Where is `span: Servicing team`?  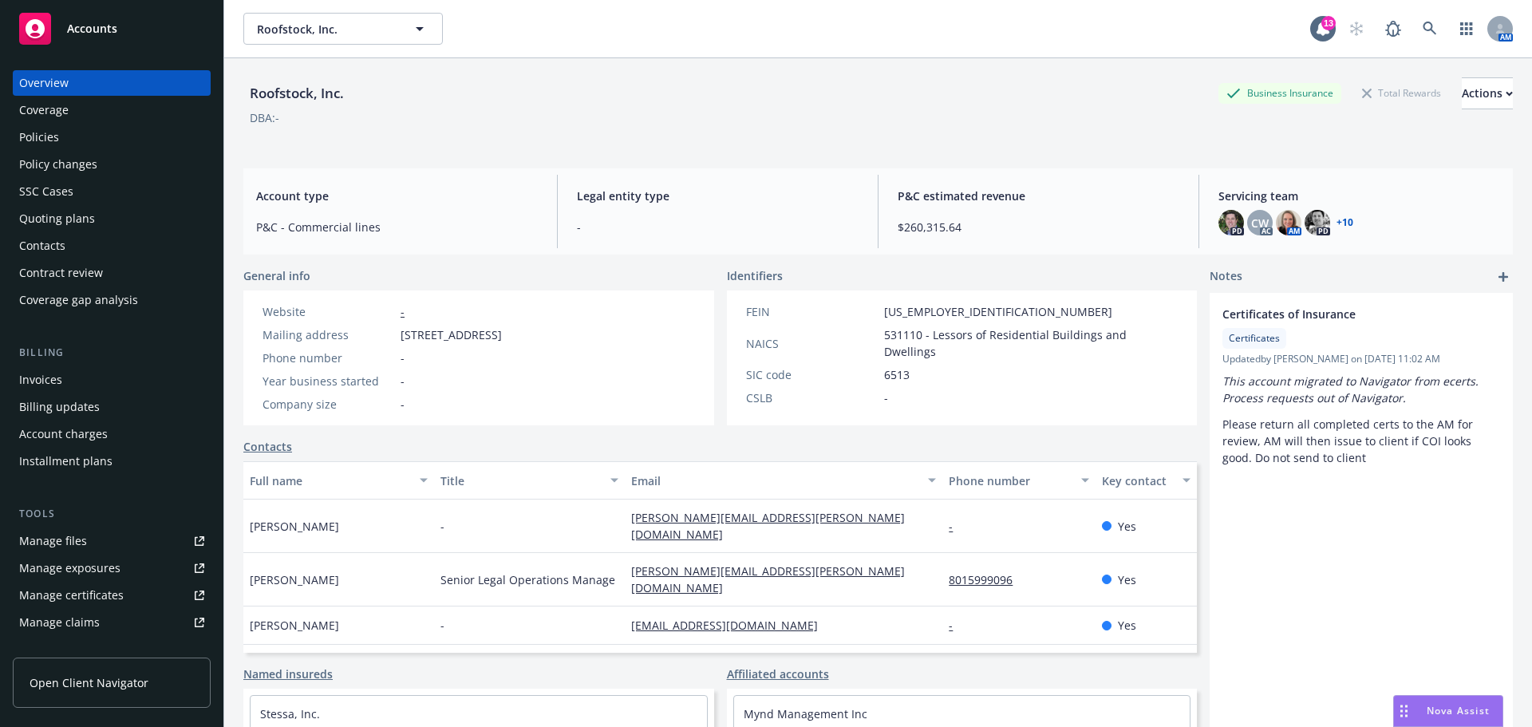 span: Servicing team is located at coordinates (1359, 196).